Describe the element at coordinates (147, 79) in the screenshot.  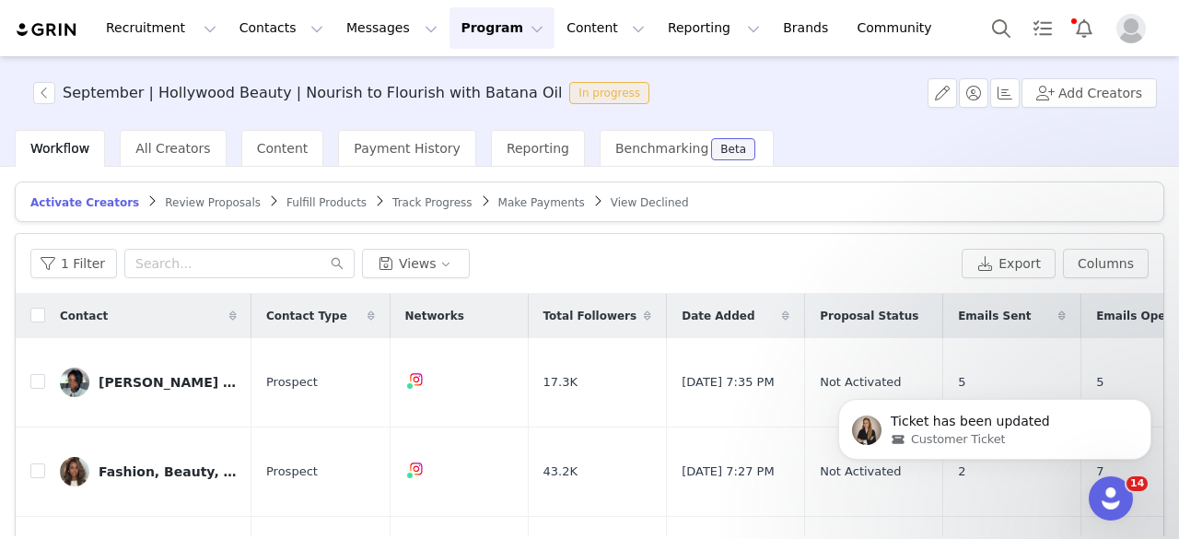
I see `span: Customer Ticket` at that location.